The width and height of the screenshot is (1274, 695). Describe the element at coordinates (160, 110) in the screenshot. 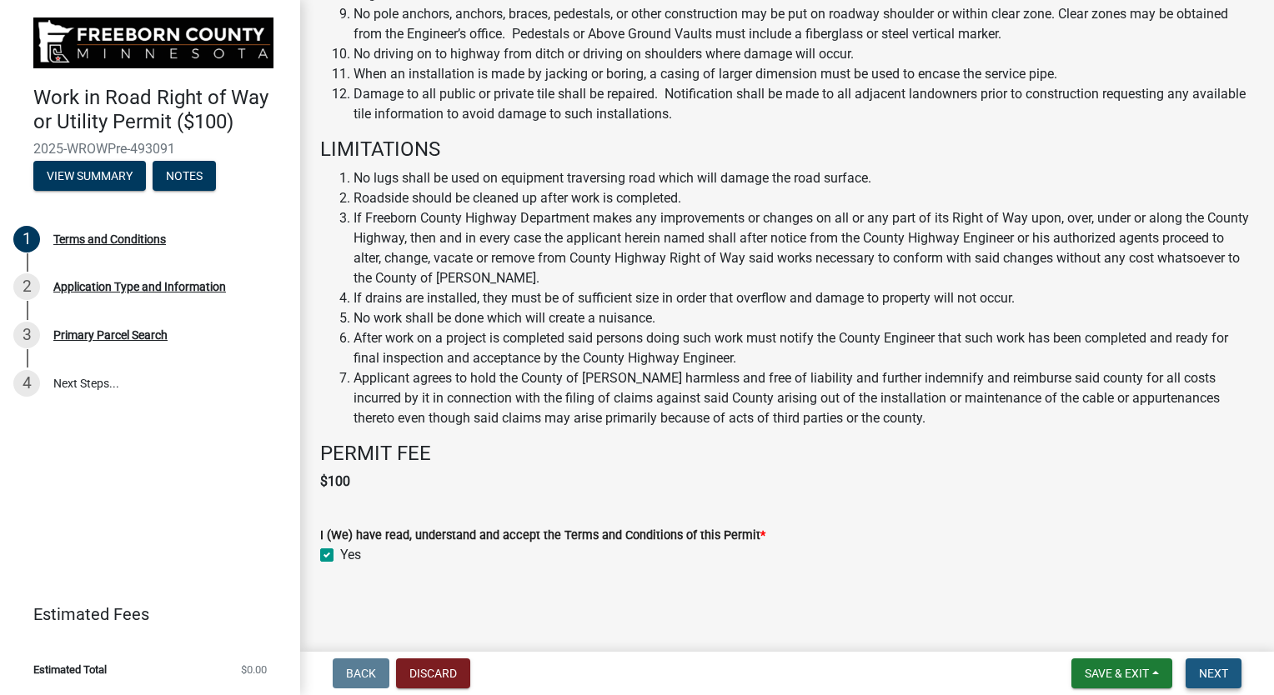

I see `h4: Work in Road Right of Way or Utility Permit ($100)` at that location.